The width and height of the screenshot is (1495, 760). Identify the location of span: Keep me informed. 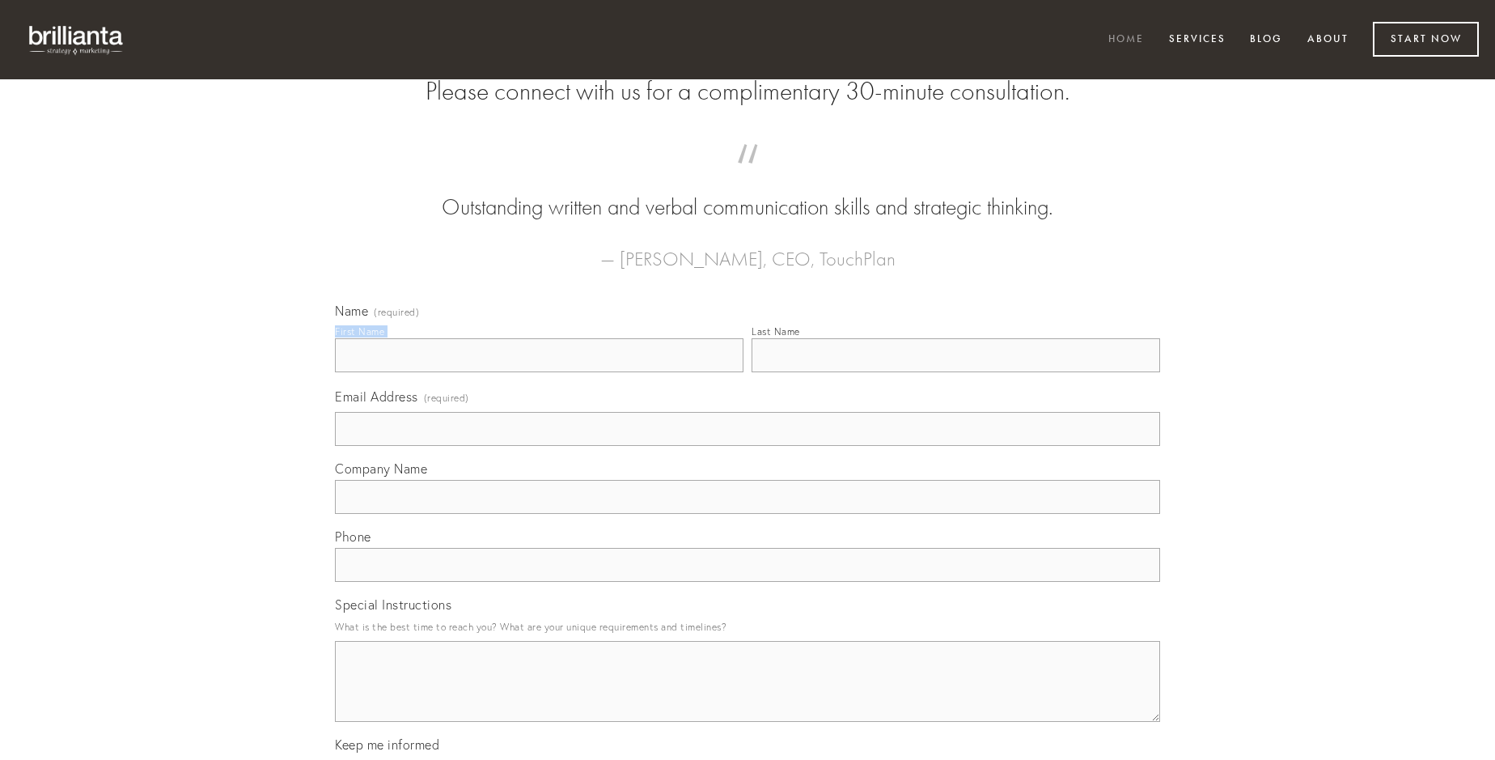
(387, 745).